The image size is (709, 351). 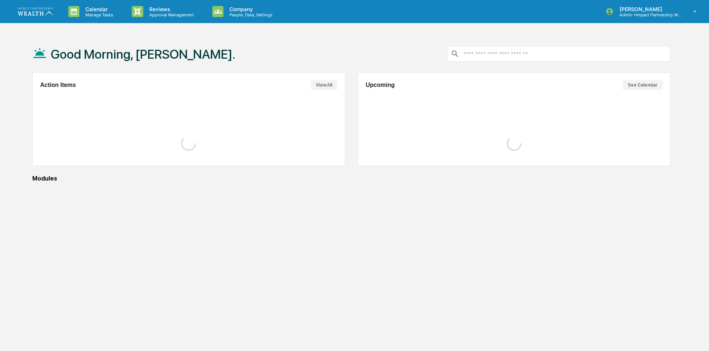 I want to click on h2: Action Items, so click(x=58, y=85).